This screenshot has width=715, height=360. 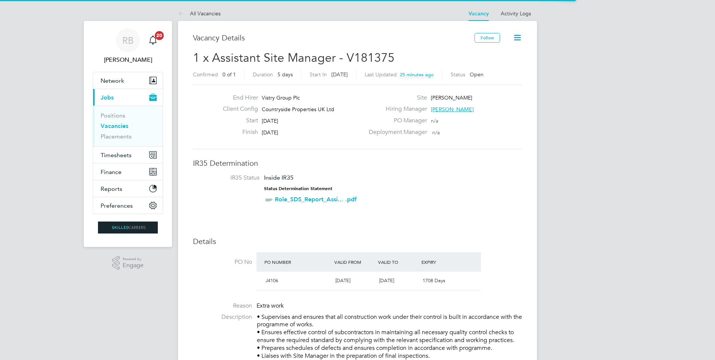 I want to click on button: Preferences, so click(x=128, y=205).